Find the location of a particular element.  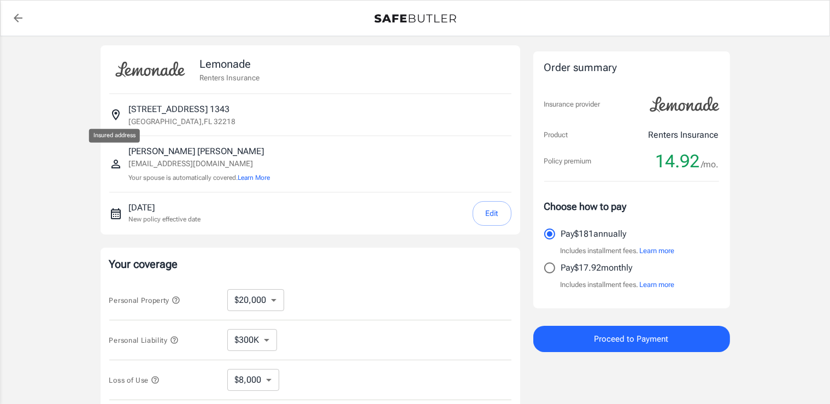

div: Order summary is located at coordinates (631, 68).